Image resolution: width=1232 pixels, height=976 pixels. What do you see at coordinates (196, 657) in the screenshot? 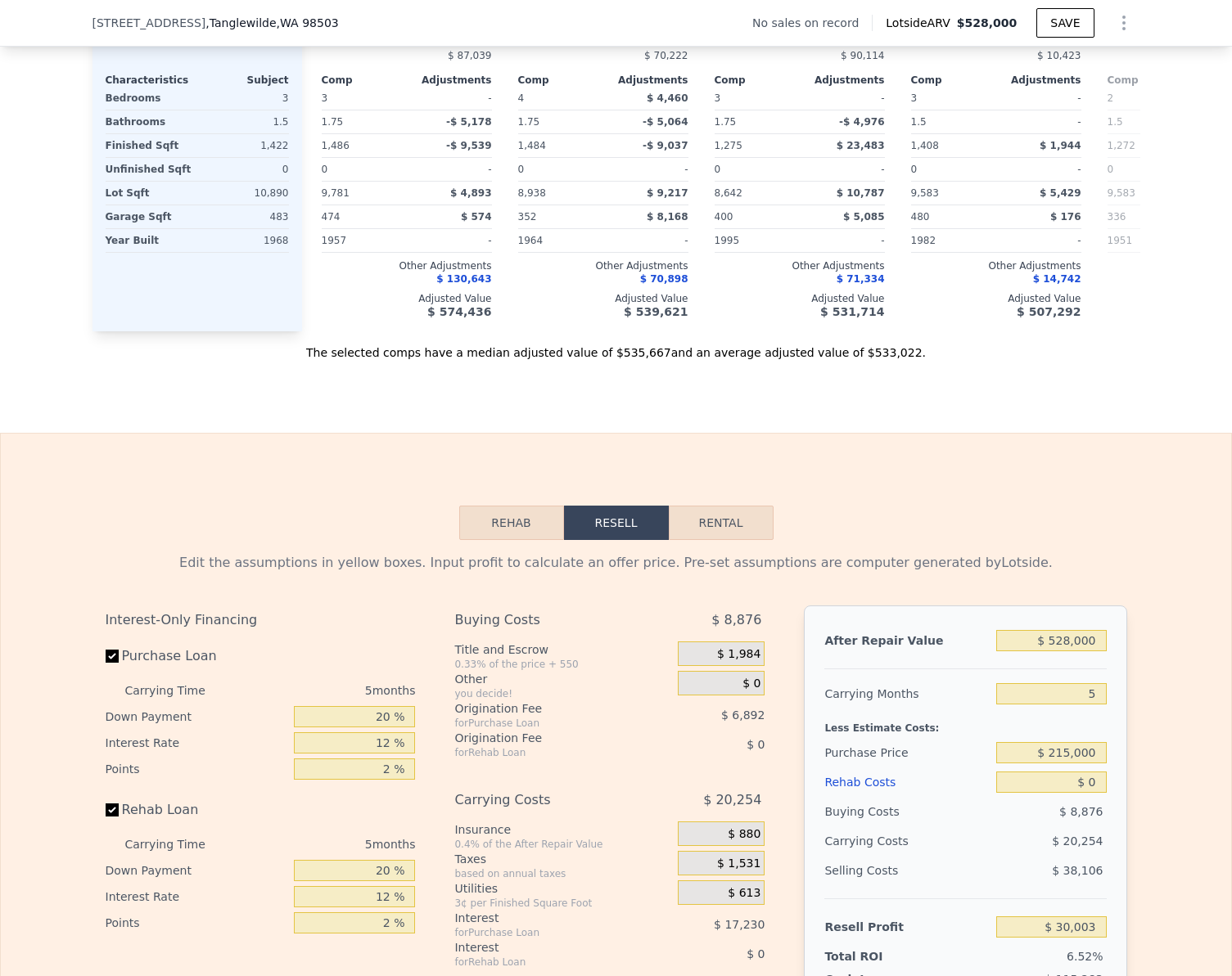
I see `label: Purchase Loan` at bounding box center [196, 657].